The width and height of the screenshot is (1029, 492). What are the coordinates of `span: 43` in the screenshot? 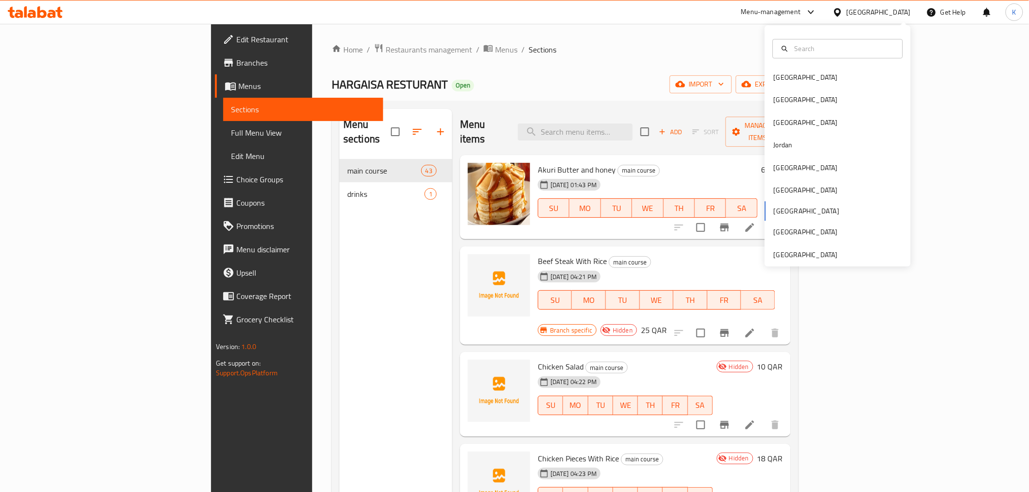 It's located at (429, 171).